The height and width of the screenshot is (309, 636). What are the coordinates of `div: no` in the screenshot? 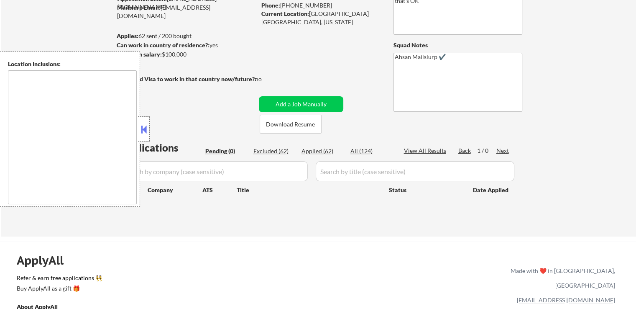 It's located at (267, 79).